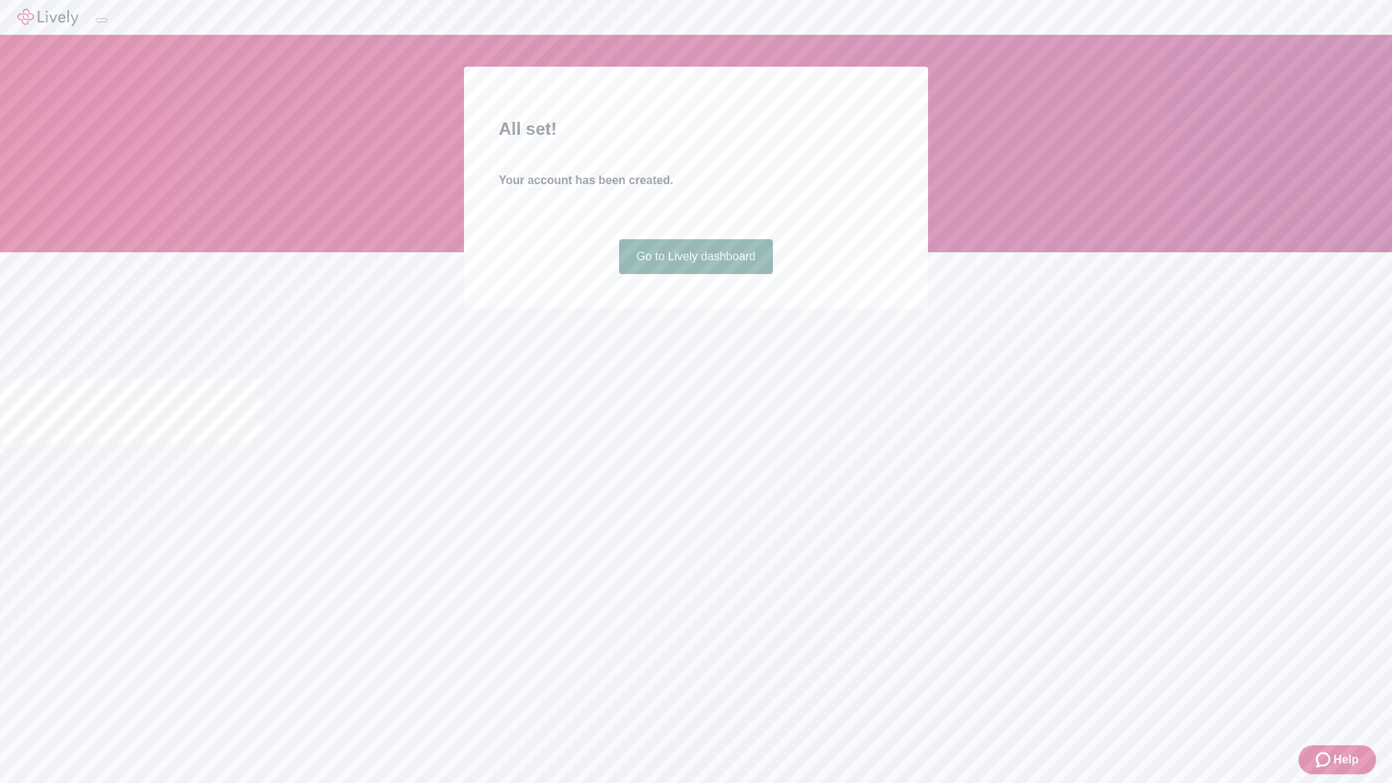 This screenshot has height=783, width=1392. I want to click on button: Zendesk support iconHelp, so click(1337, 760).